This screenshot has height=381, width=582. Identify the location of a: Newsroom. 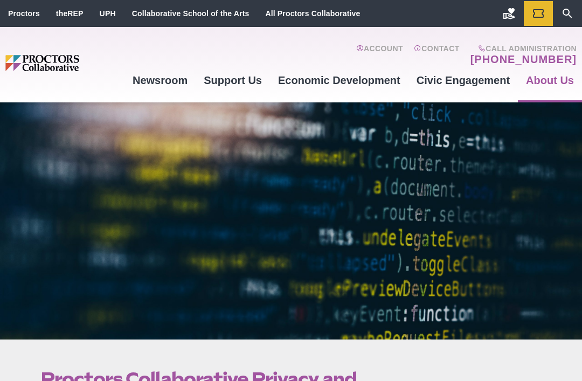
(160, 80).